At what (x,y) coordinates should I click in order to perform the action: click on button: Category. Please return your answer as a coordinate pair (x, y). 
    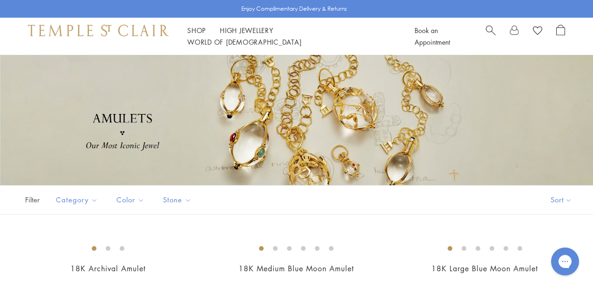
    Looking at the image, I should click on (77, 200).